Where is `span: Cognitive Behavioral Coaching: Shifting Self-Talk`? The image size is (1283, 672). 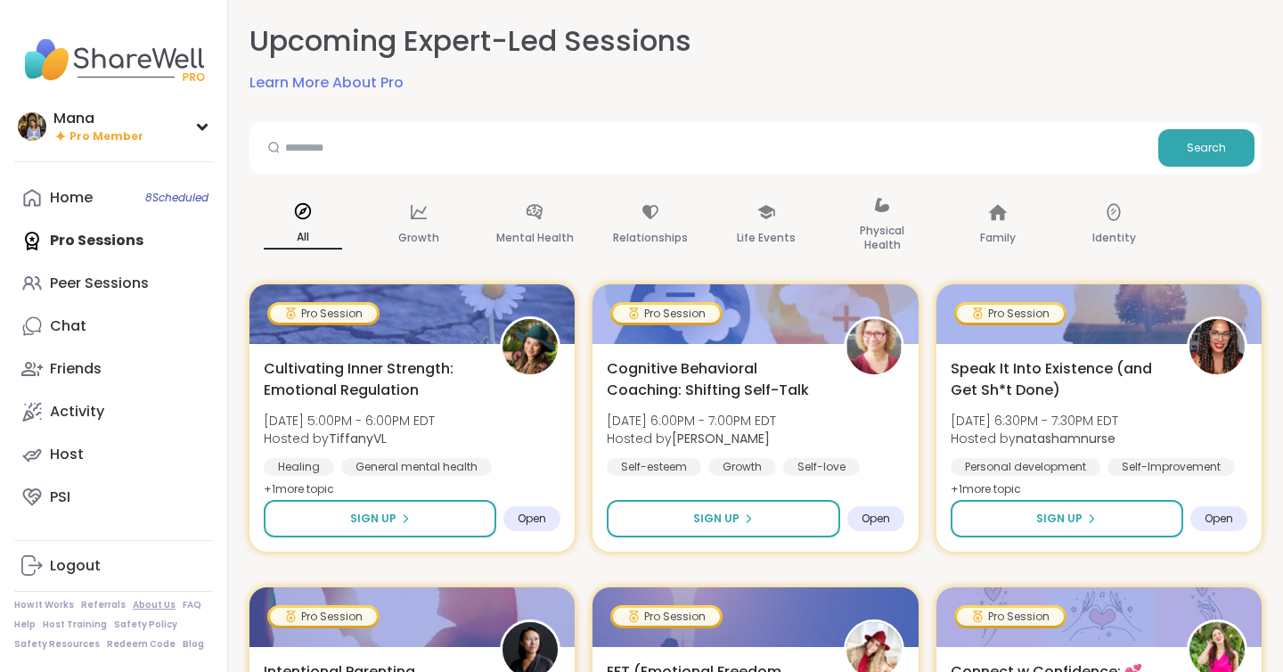
span: Cognitive Behavioral Coaching: Shifting Self-Talk is located at coordinates (715, 380).